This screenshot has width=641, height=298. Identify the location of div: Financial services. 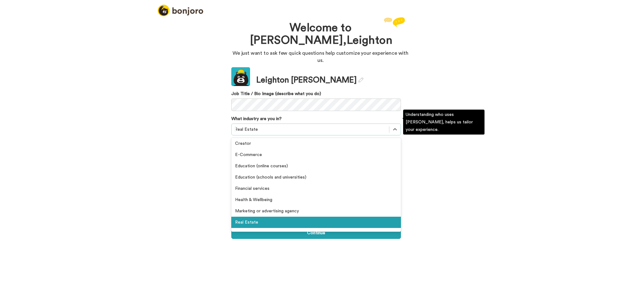
(316, 189).